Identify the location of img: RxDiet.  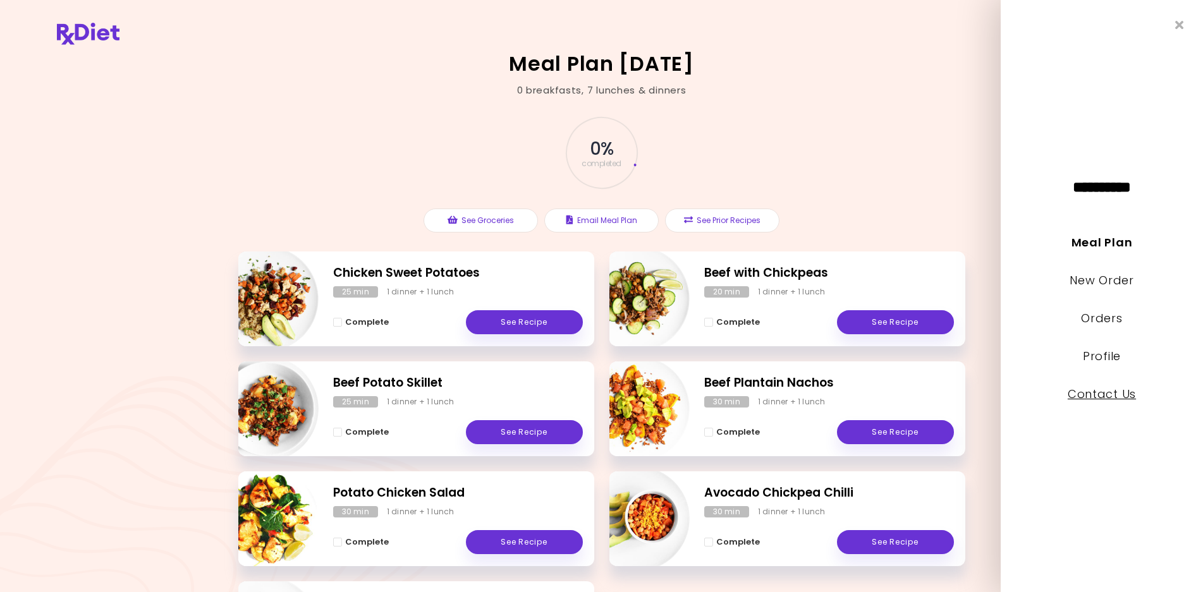
(88, 34).